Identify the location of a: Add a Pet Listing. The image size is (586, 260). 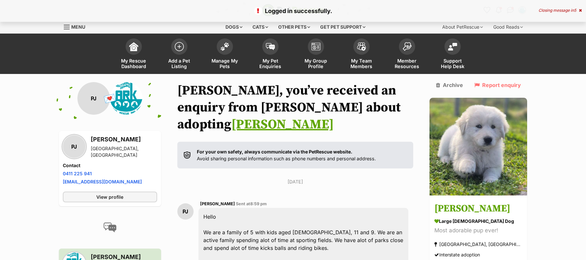
(179, 54).